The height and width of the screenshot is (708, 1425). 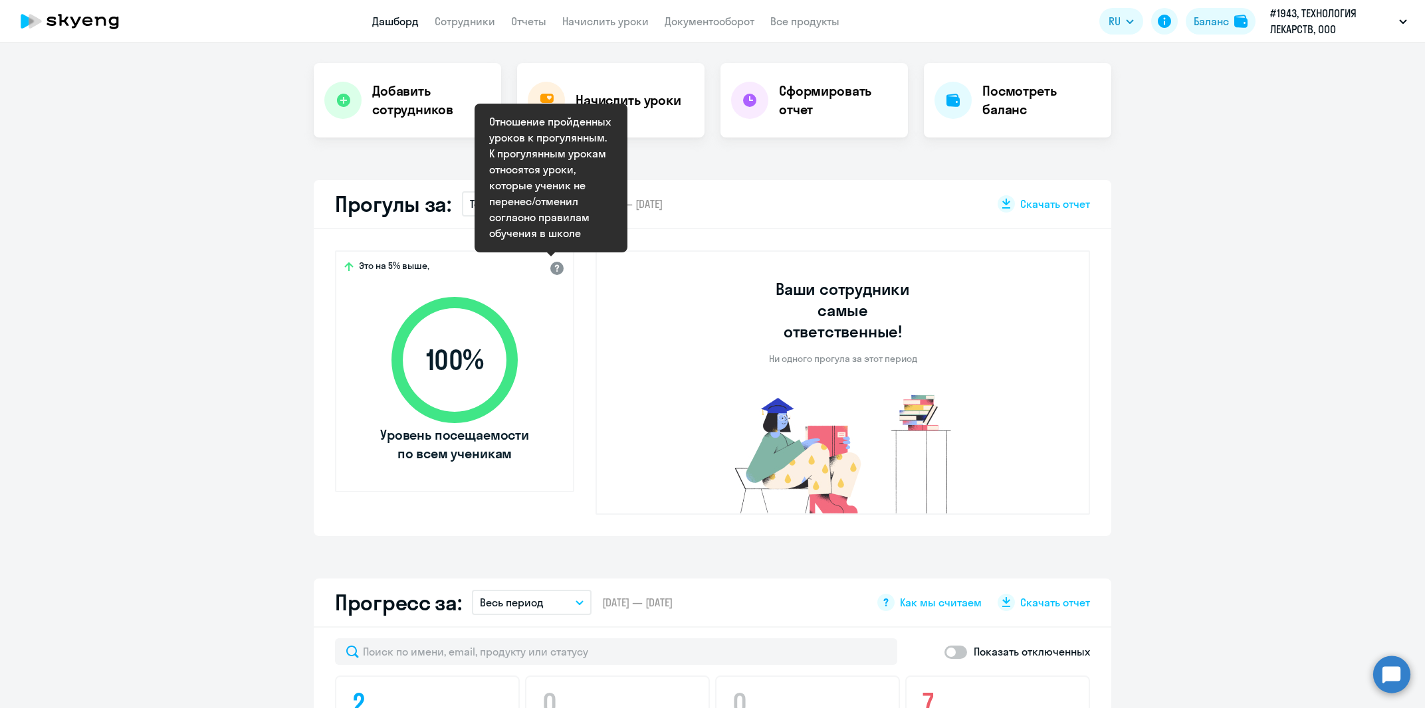 I want to click on h4: Добавить сотрудников, so click(x=431, y=100).